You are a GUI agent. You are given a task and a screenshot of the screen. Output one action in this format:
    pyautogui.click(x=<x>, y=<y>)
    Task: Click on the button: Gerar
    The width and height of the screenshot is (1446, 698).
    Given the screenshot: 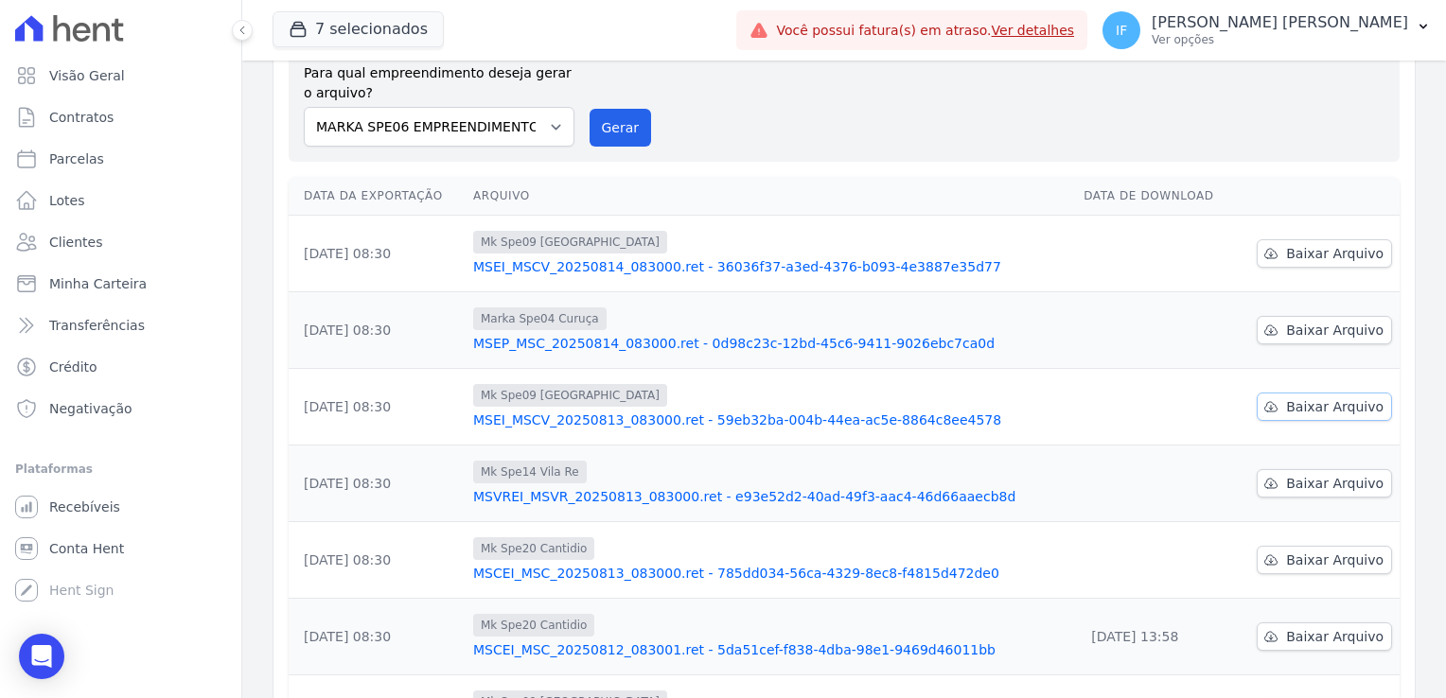 What is the action you would take?
    pyautogui.click(x=621, y=128)
    